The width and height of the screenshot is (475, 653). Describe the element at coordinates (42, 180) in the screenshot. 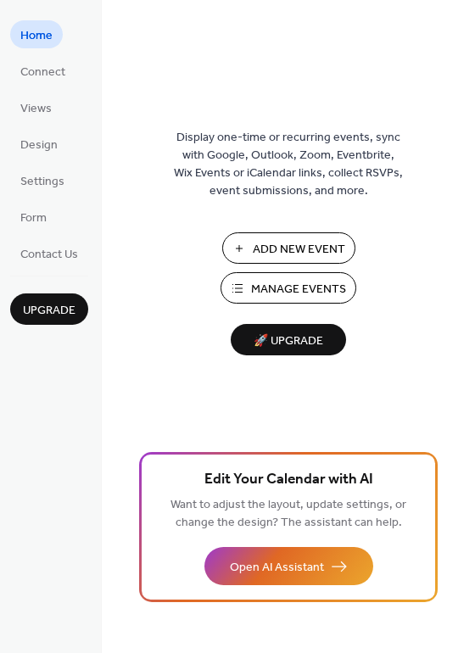

I see `a: Settings` at that location.